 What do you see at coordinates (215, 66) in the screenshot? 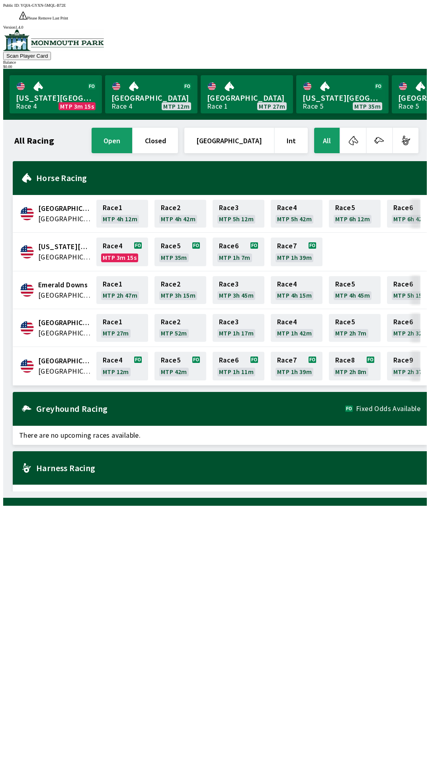
I see `div: $ 0.00` at bounding box center [215, 66].